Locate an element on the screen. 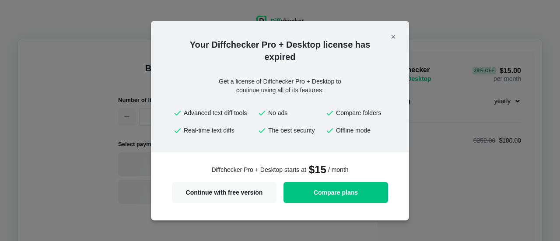 The image size is (560, 241). a: Compare plans is located at coordinates (336, 193).